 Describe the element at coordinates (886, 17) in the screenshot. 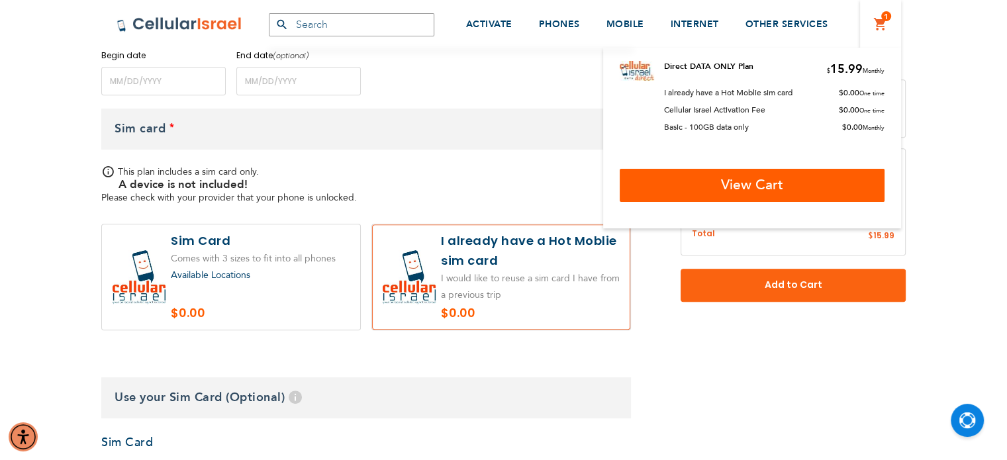

I see `span: 1` at that location.